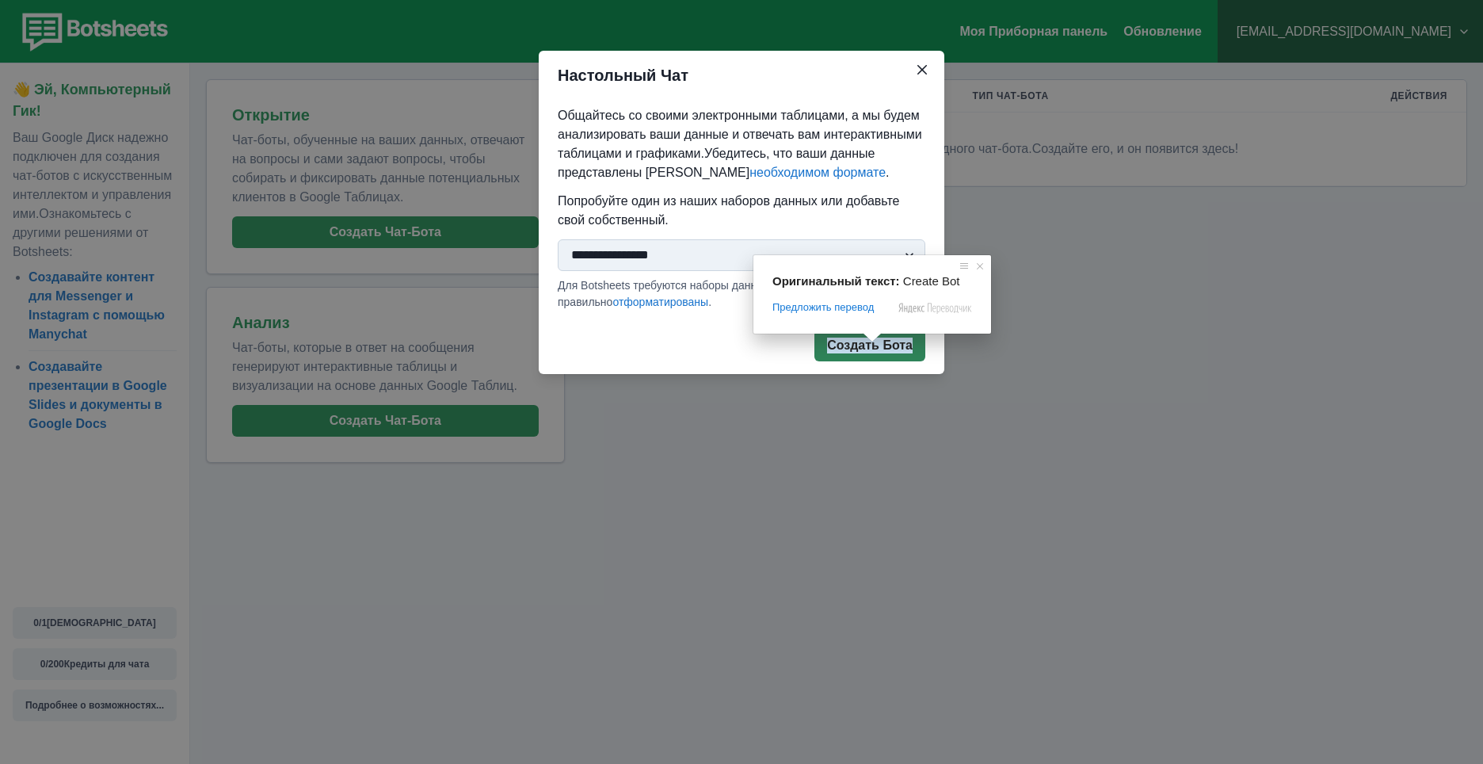 This screenshot has width=1483, height=764. I want to click on a: необходимом формате, so click(818, 172).